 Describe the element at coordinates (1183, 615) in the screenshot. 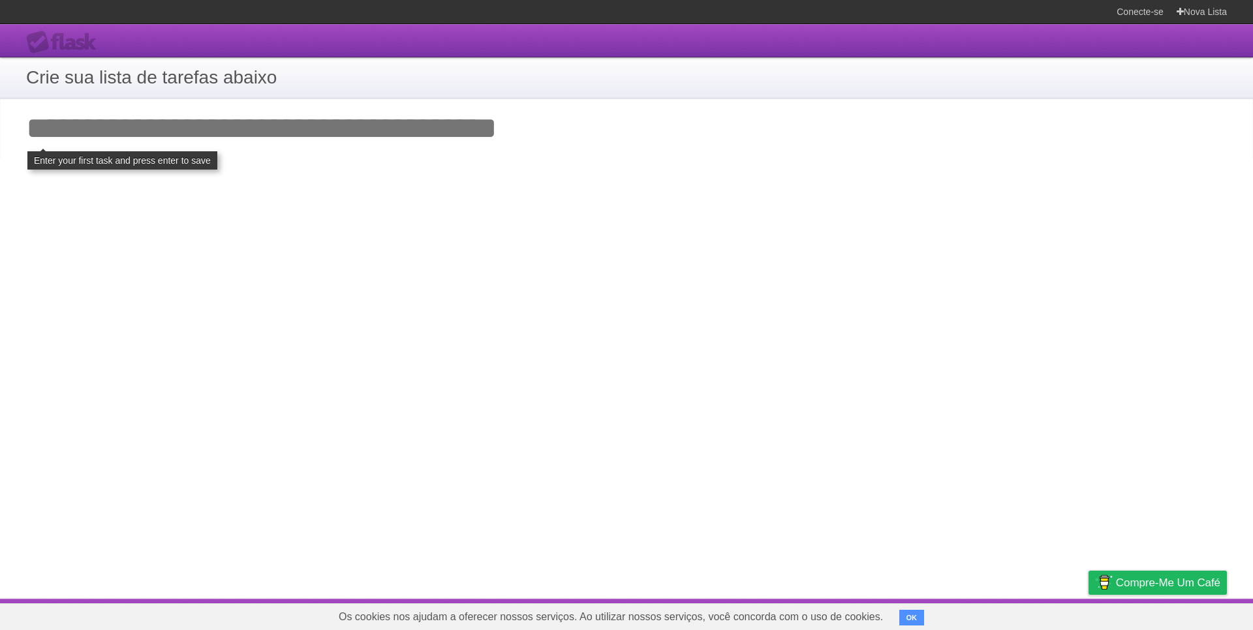

I see `a: Sugira um recurso` at that location.